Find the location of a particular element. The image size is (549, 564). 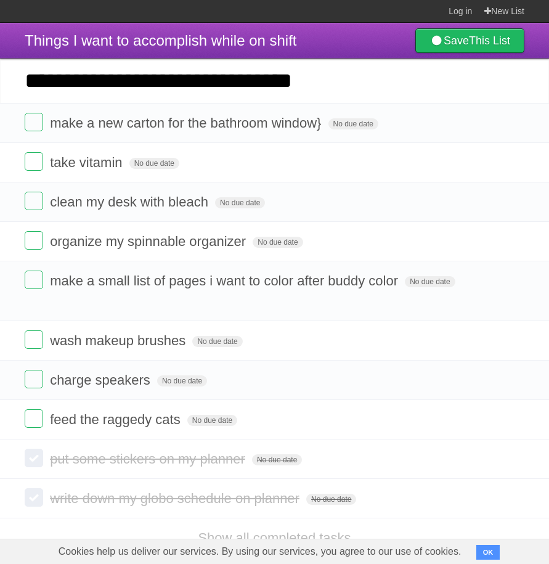

span: take vitamin is located at coordinates (88, 162).